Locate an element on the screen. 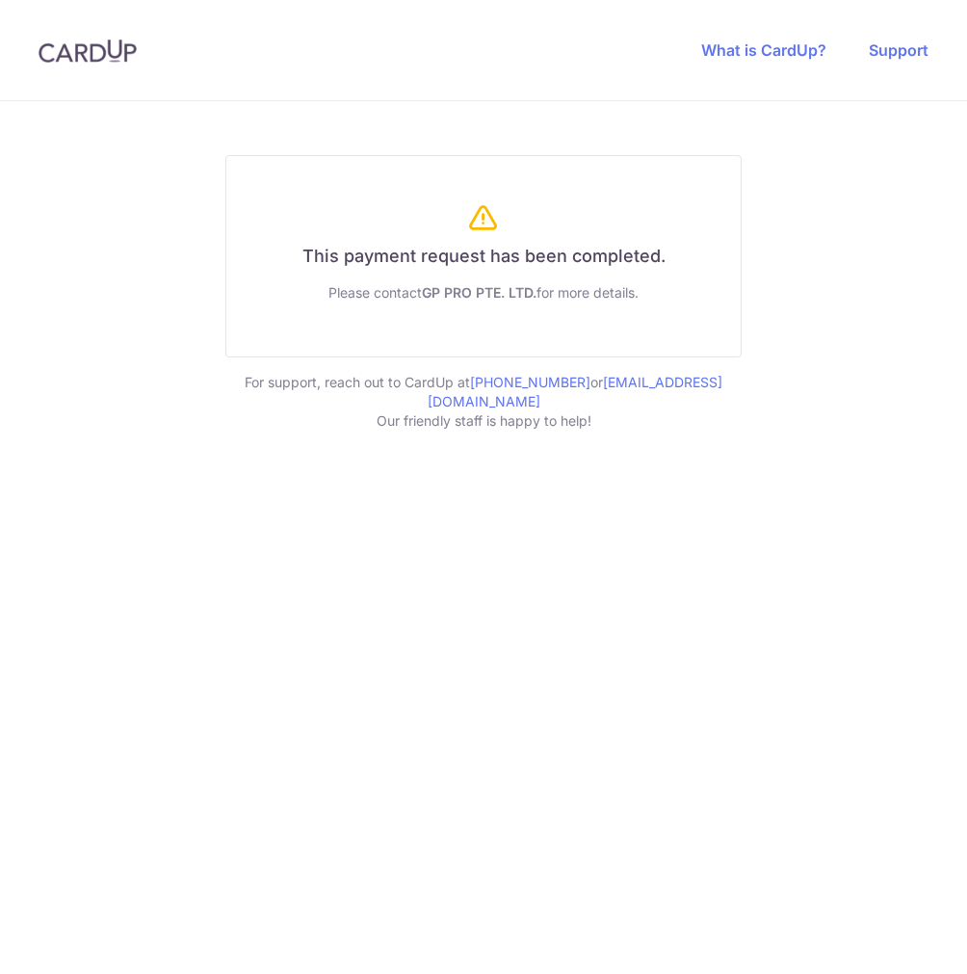 The width and height of the screenshot is (967, 974). h6: This payment request has been completed. is located at coordinates (483, 256).